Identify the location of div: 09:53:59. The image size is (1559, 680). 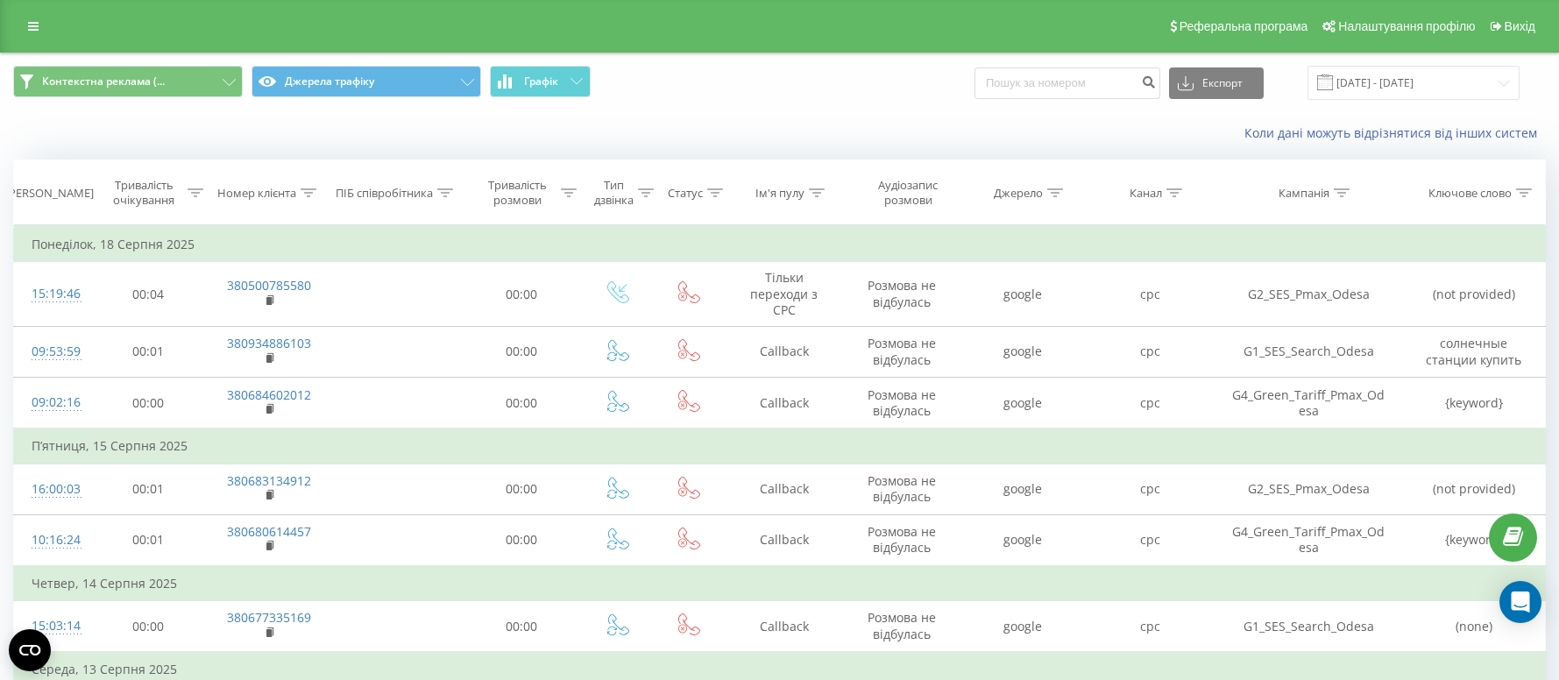
(52, 351).